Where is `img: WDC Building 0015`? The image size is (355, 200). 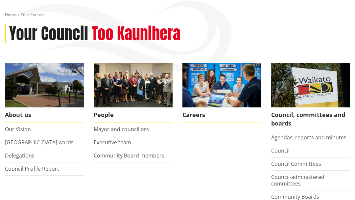
img: WDC Building 0015 is located at coordinates (44, 85).